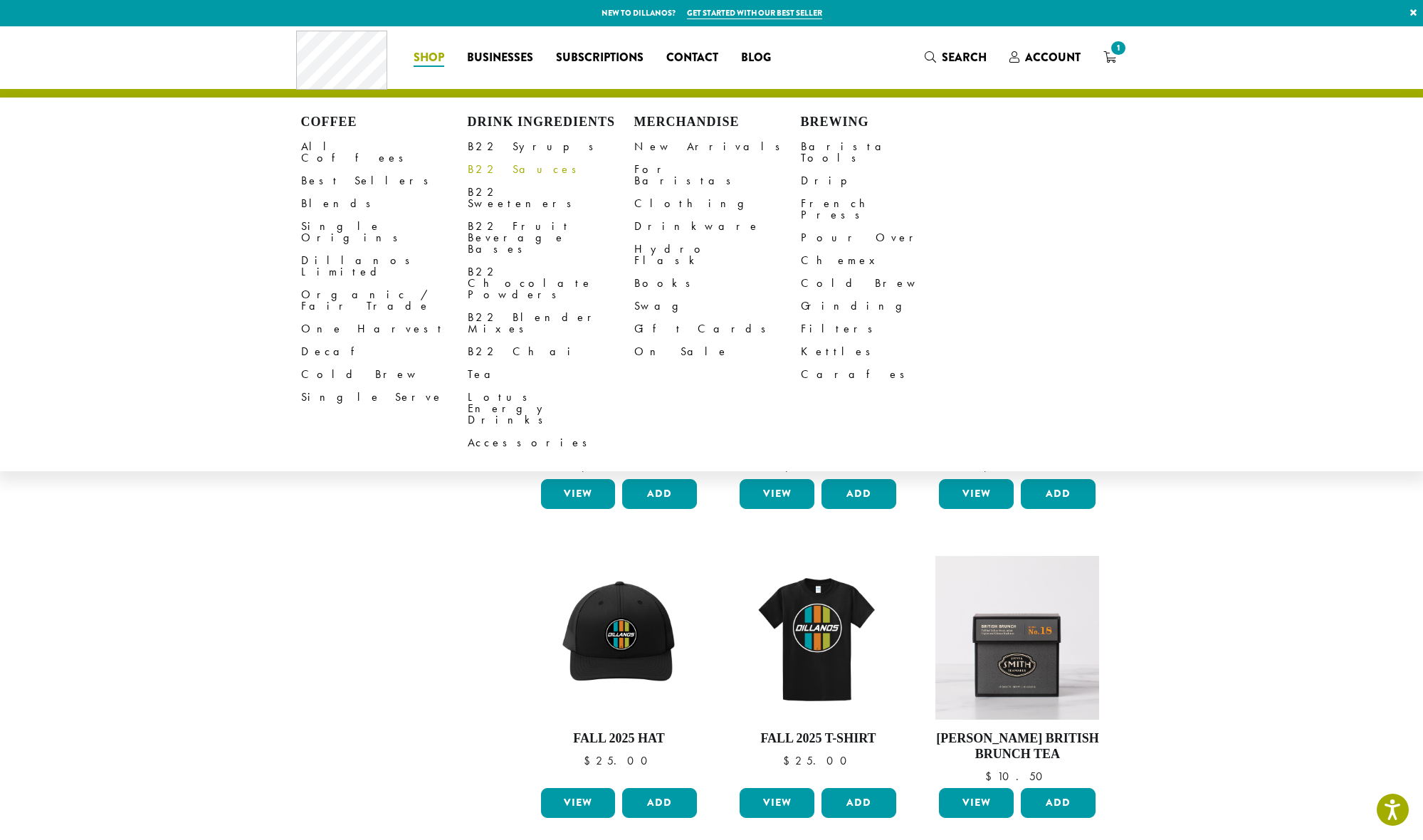  What do you see at coordinates (964, 57) in the screenshot?
I see `span: Search` at bounding box center [964, 57].